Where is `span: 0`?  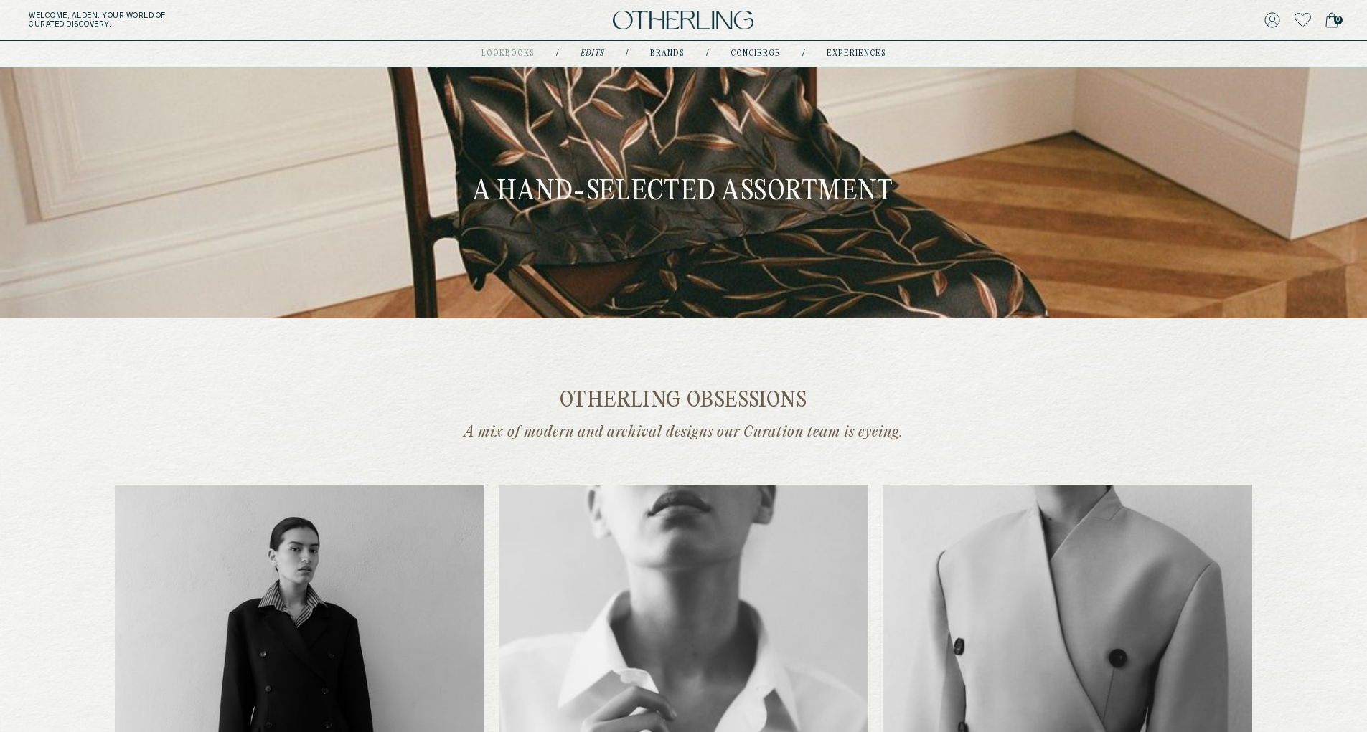 span: 0 is located at coordinates (1338, 20).